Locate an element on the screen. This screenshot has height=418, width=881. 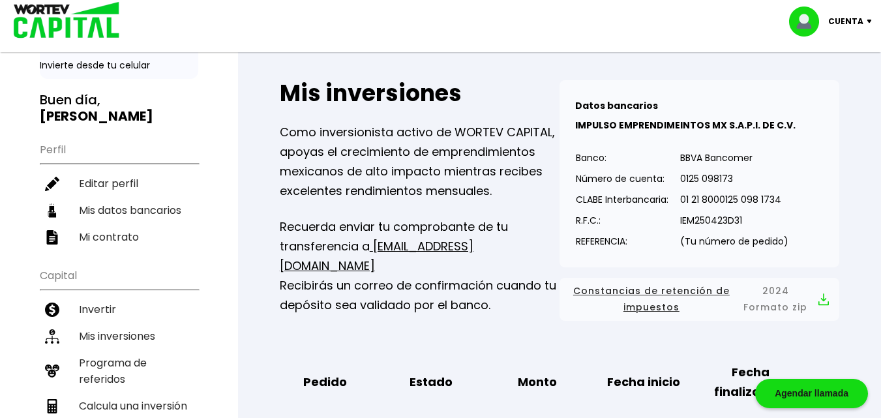
li: Editar perfil is located at coordinates (119, 183).